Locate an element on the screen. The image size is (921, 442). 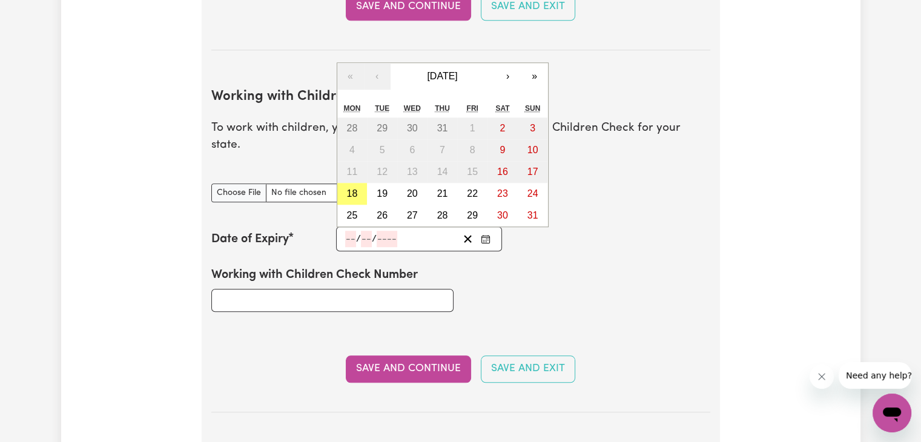
abbr: August 10, 2025 is located at coordinates (533, 150).